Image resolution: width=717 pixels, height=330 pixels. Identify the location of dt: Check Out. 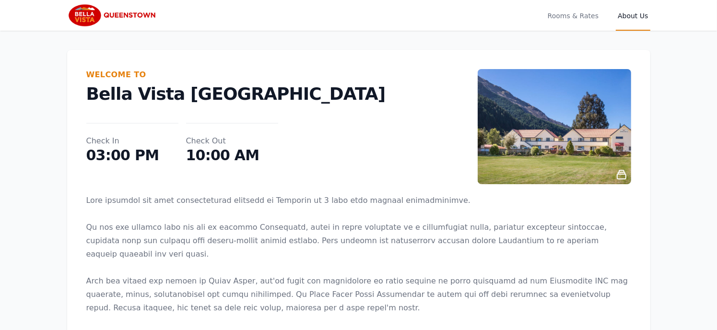
(232, 141).